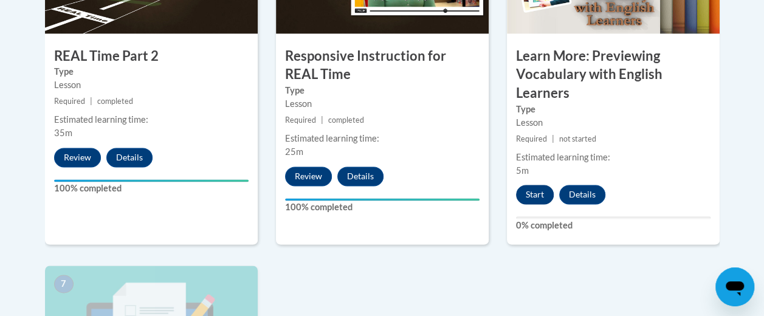  I want to click on span: 7, so click(64, 284).